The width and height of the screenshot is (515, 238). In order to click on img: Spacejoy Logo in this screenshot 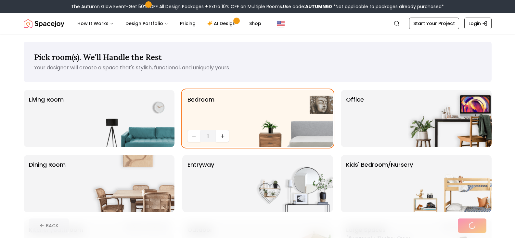, I will do `click(44, 23)`.